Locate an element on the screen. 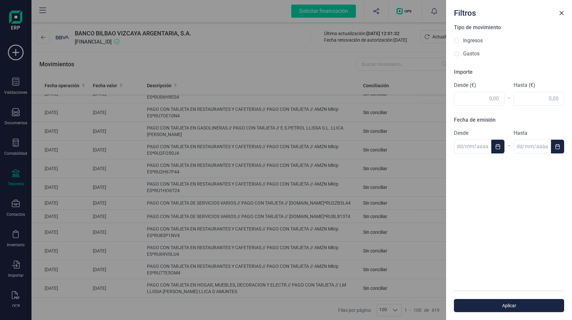 The height and width of the screenshot is (320, 572). label: Gastos is located at coordinates (472, 54).